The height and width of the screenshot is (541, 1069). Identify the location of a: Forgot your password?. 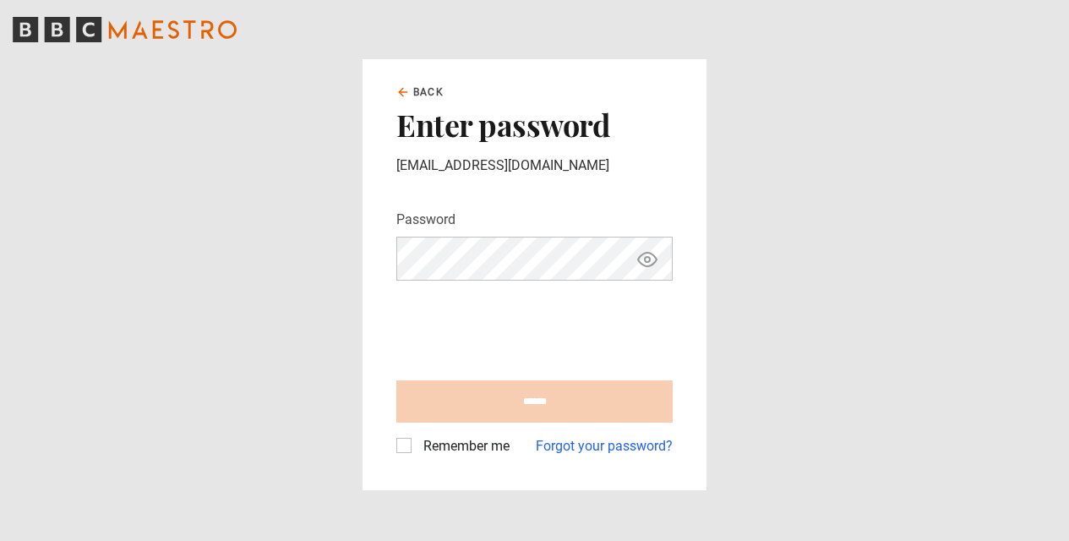
(604, 446).